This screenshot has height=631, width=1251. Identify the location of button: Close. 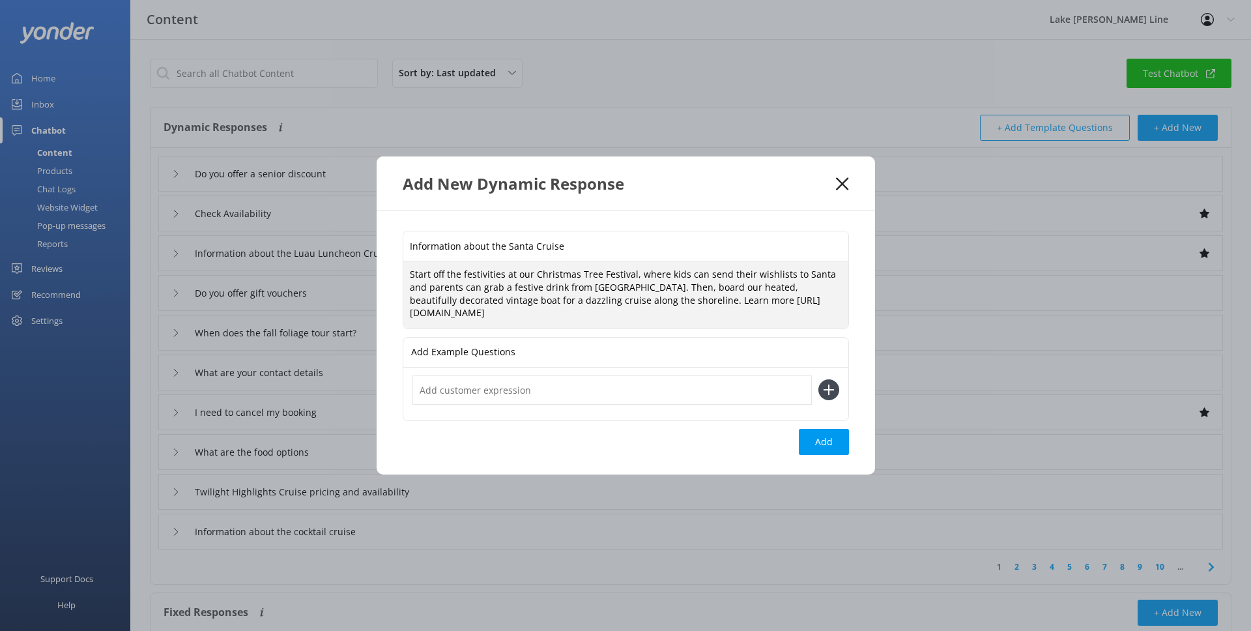
(842, 184).